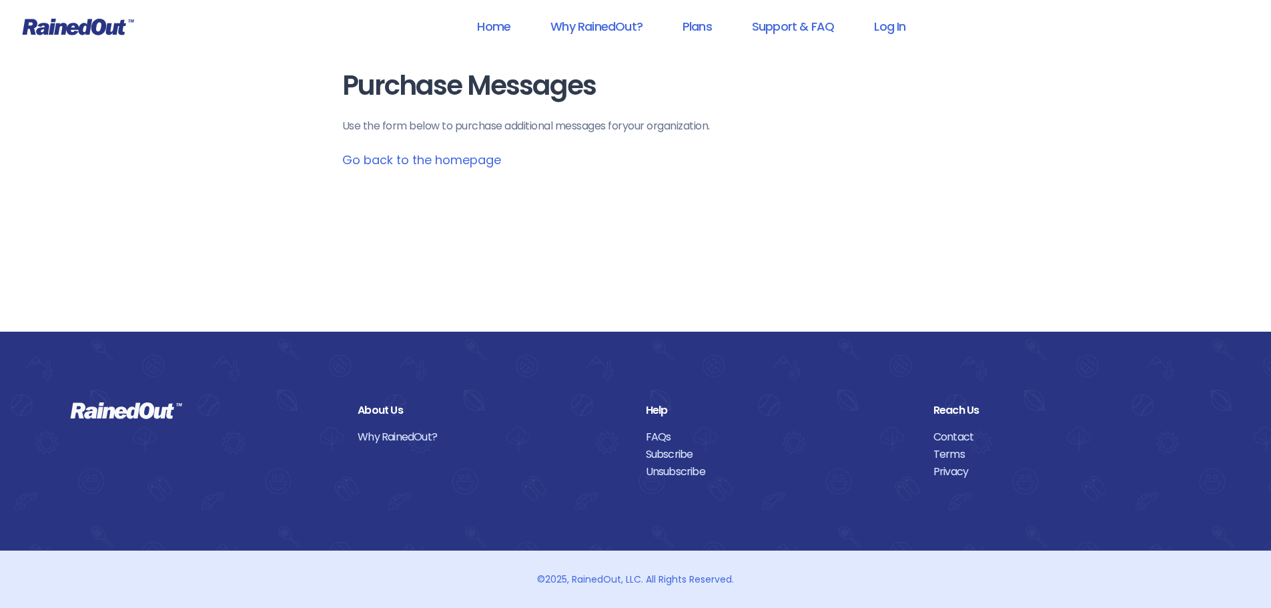 The width and height of the screenshot is (1271, 608). What do you see at coordinates (636, 126) in the screenshot?
I see `p: Use the form below to purchase additional messages for your organization .` at bounding box center [636, 126].